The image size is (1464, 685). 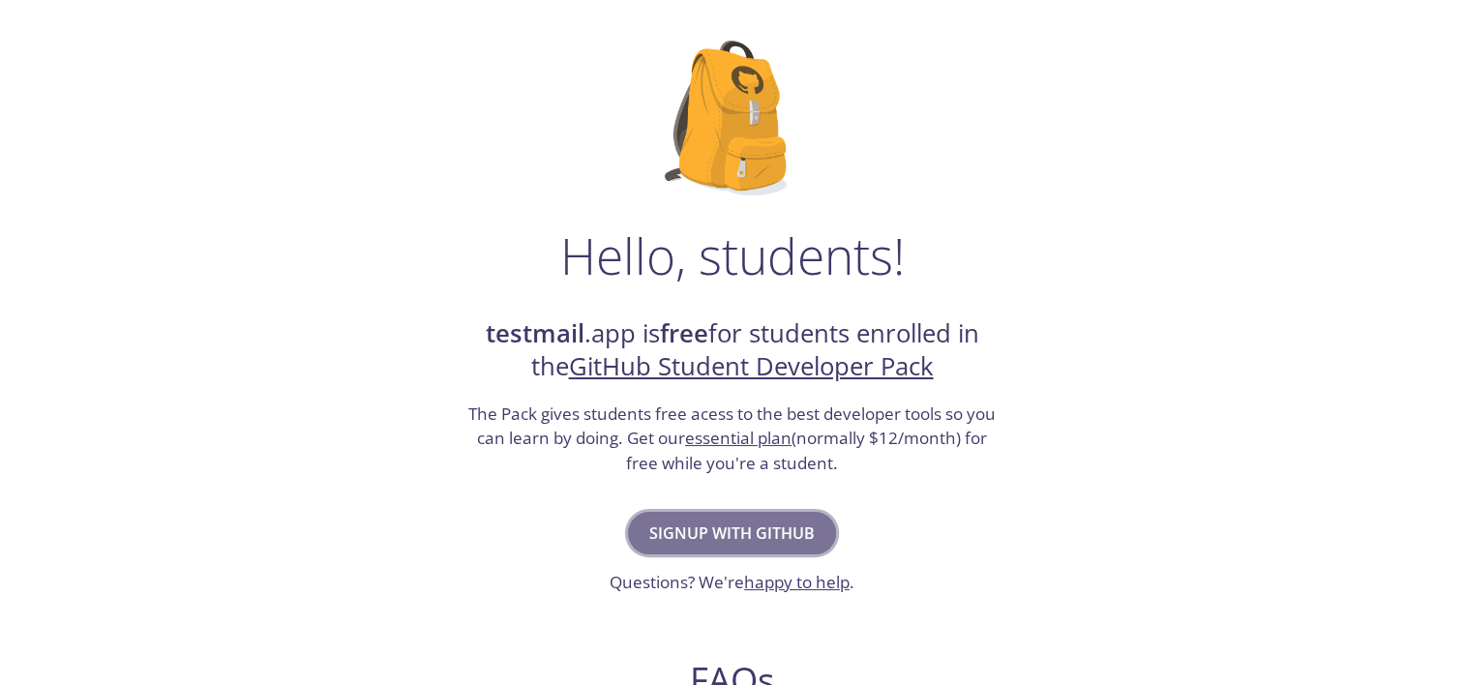 I want to click on strong: testmail, so click(x=535, y=333).